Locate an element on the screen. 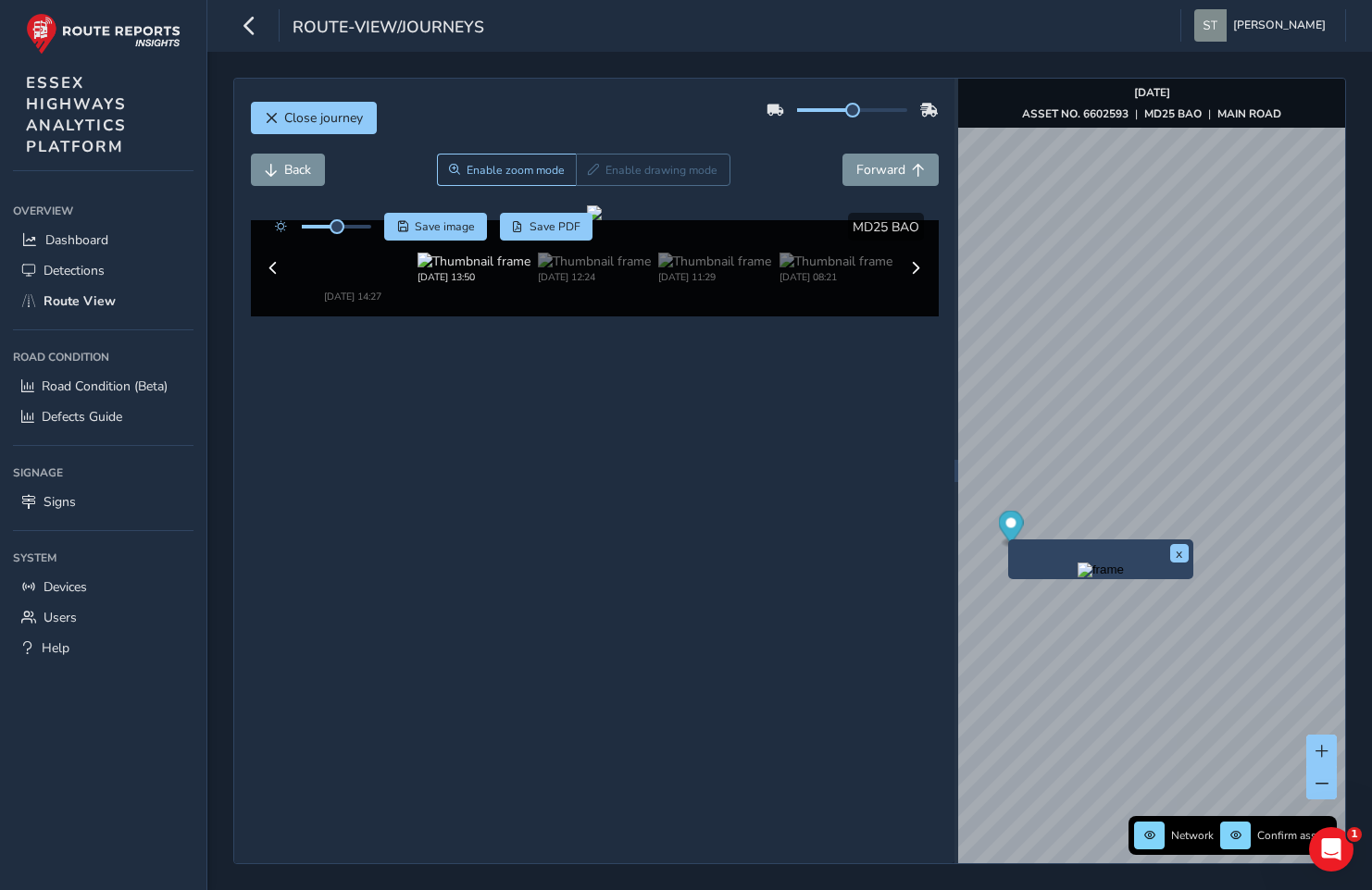 The width and height of the screenshot is (1372, 890). span: Back is located at coordinates (297, 169).